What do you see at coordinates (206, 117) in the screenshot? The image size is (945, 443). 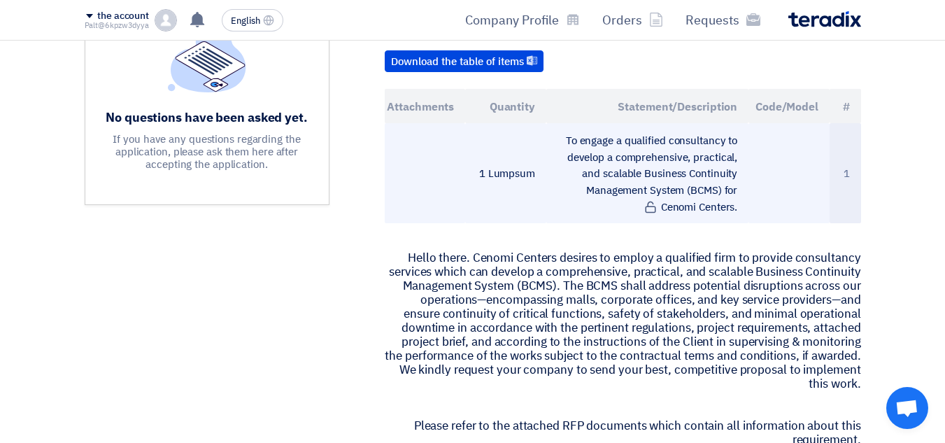 I see `font: No questions have been asked yet.` at bounding box center [206, 117].